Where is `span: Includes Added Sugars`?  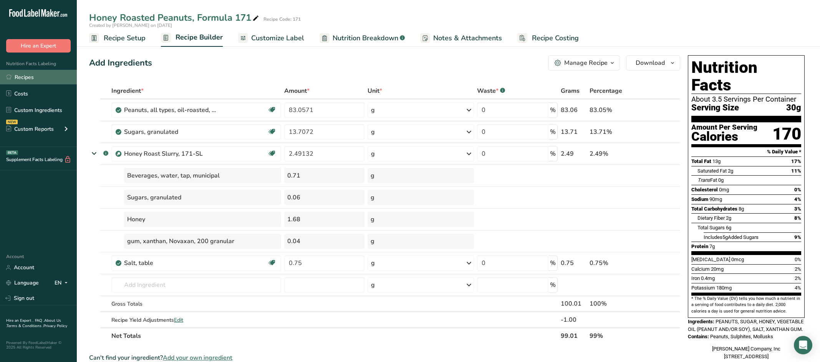 span: Includes Added Sugars is located at coordinates (731, 237).